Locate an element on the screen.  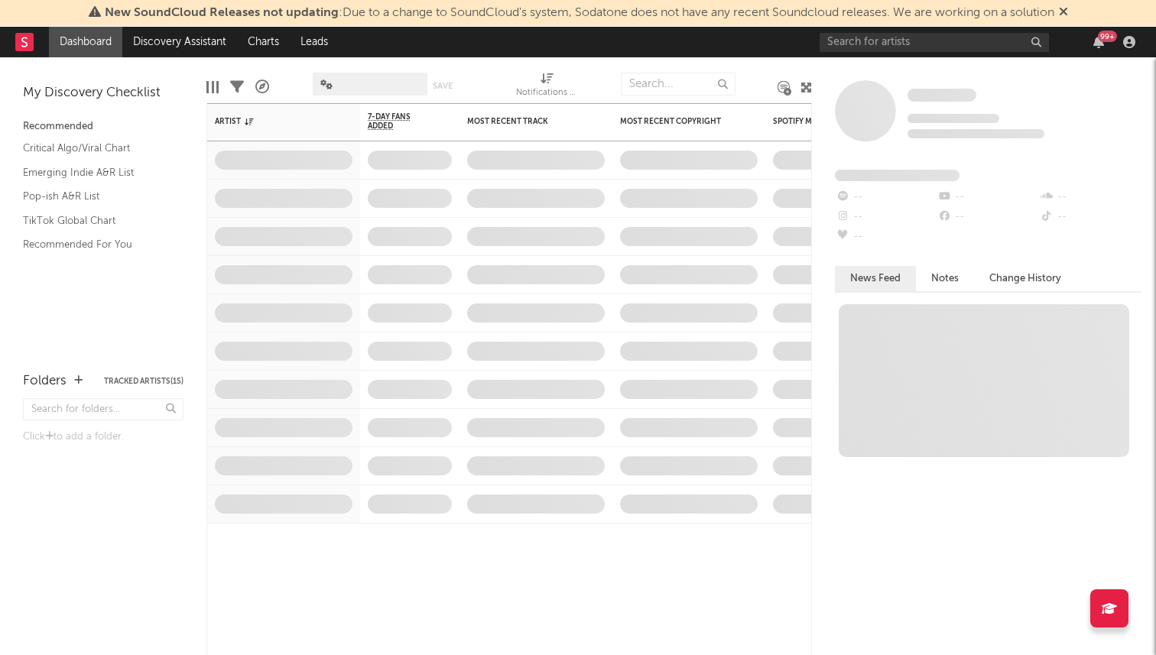
div: Most Recent Track is located at coordinates (525, 122).